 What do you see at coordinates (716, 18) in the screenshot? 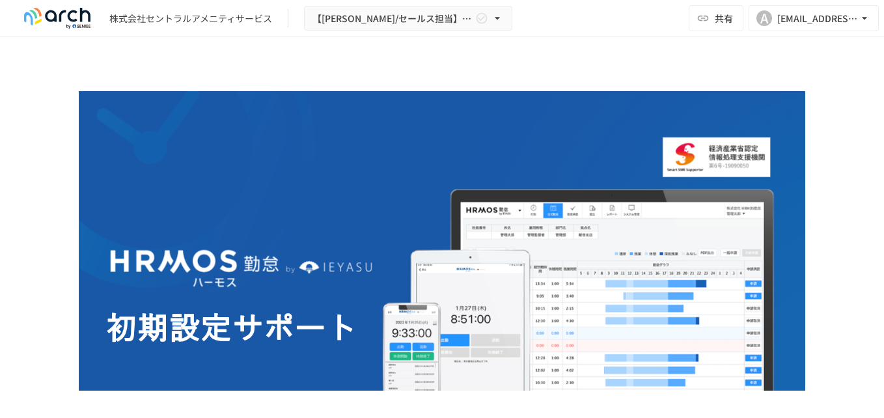
I see `button: 共有` at bounding box center [716, 18].